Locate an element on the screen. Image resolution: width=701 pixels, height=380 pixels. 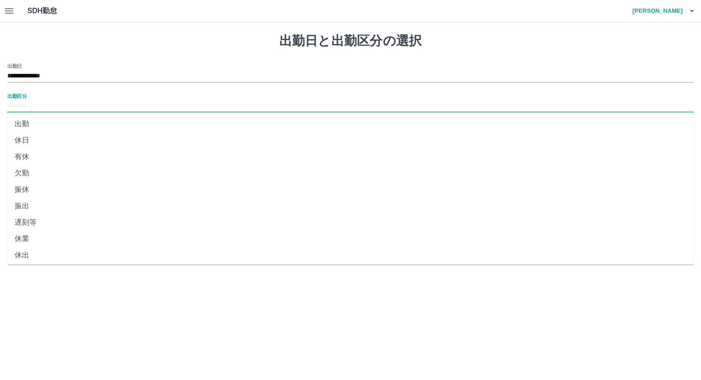
li: 休出 is located at coordinates (350, 255).